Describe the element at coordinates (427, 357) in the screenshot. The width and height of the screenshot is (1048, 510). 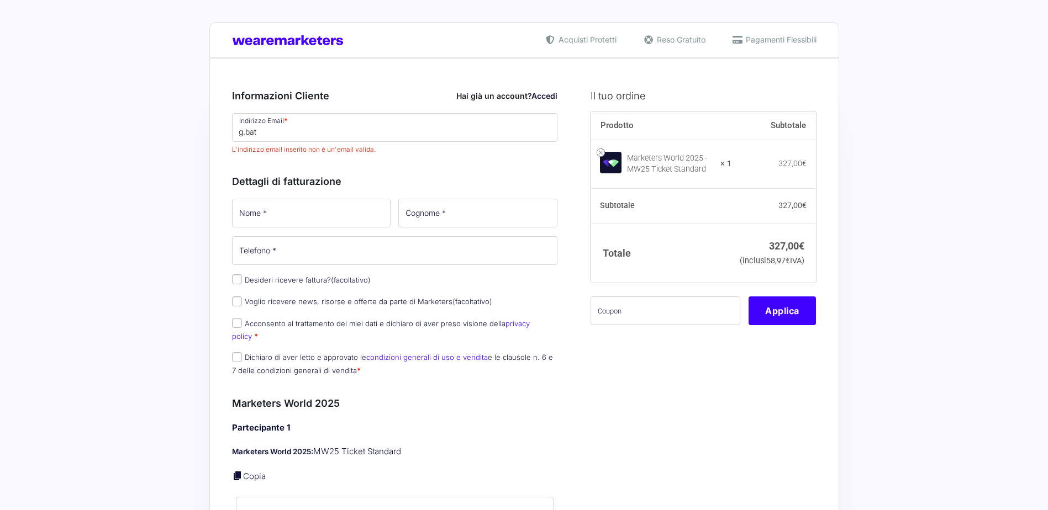
I see `a: condizioni generali di uso e vendita` at that location.